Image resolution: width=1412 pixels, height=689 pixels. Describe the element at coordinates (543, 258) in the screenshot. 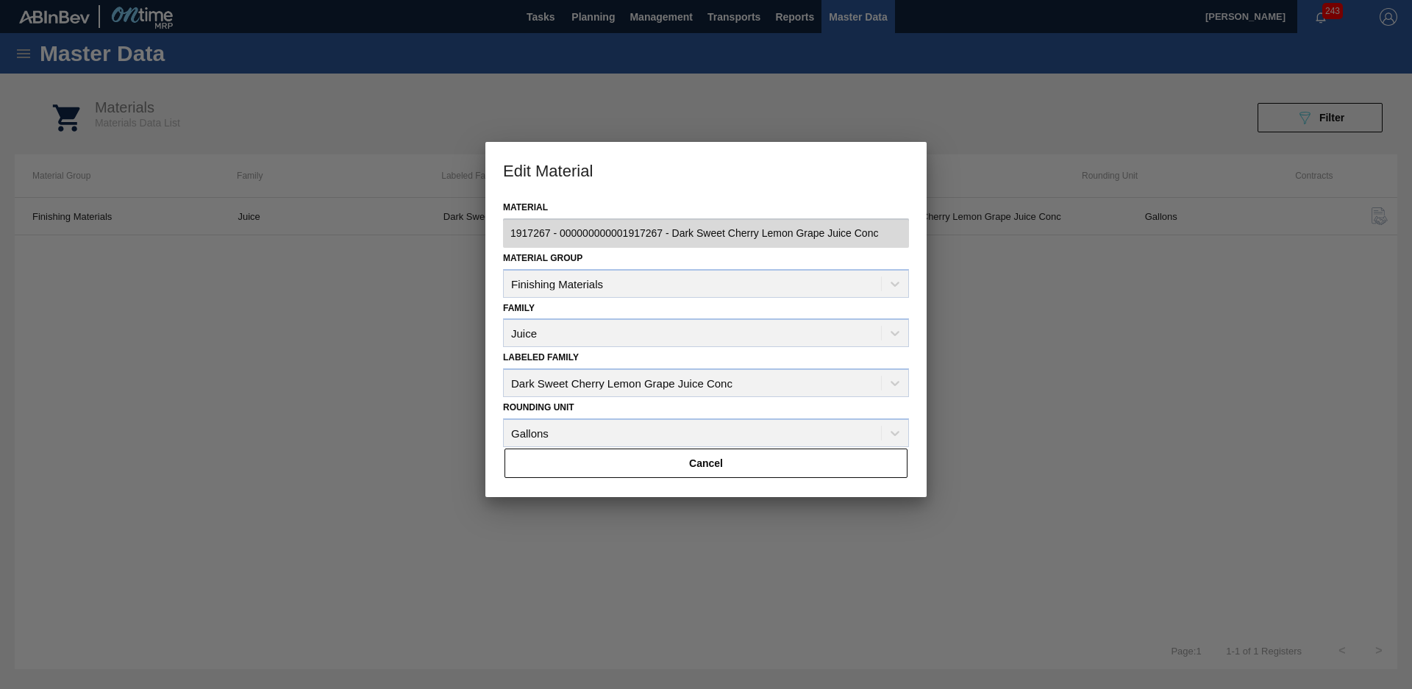

I see `label: Material Group` at that location.